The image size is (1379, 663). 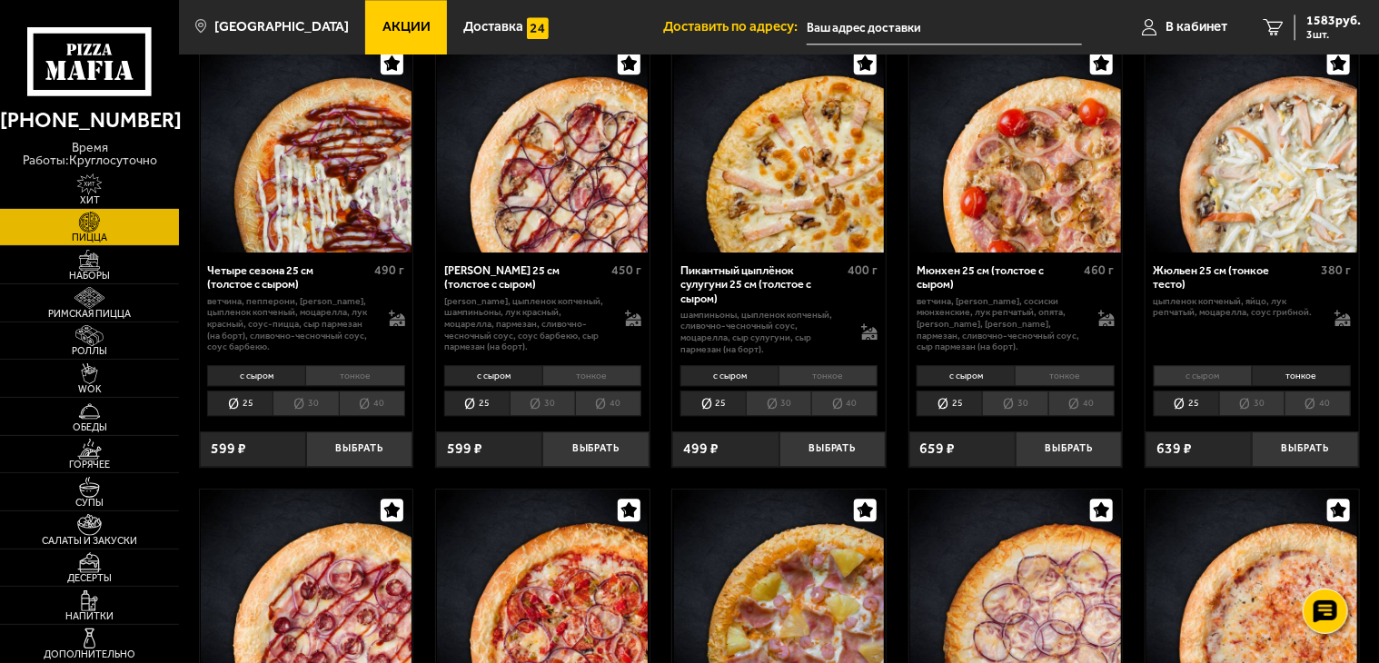 What do you see at coordinates (761, 284) in the screenshot?
I see `div: Пикантный цыплёнок сулугуни 25 см (толстое с сыром)` at bounding box center [761, 284].